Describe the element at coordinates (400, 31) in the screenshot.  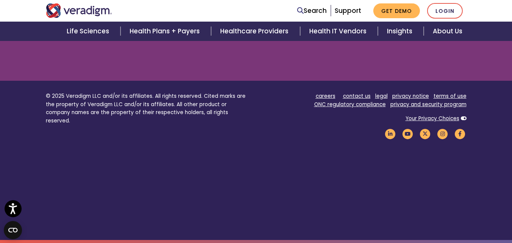
I see `a: Insights` at that location.